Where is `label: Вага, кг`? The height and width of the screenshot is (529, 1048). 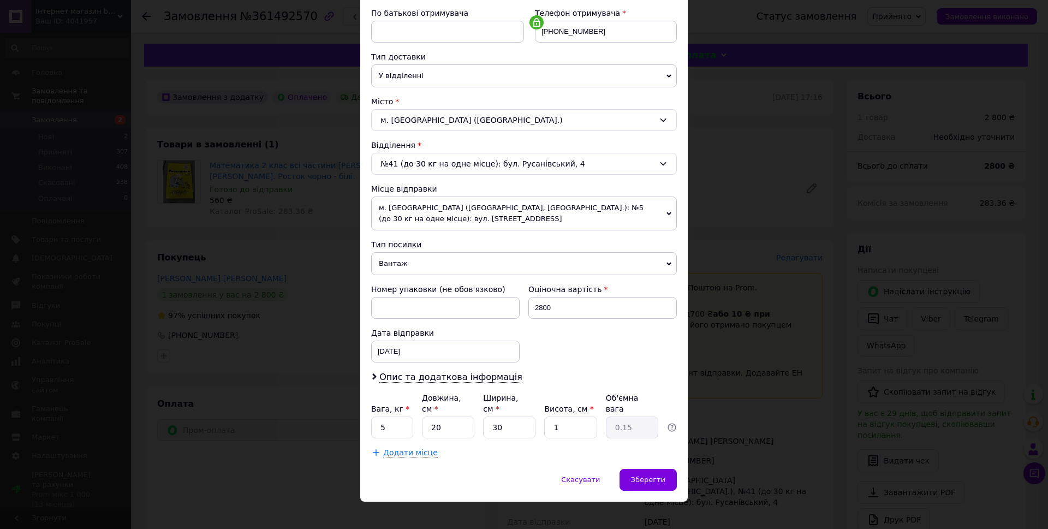
label: Вага, кг is located at coordinates (390, 409).